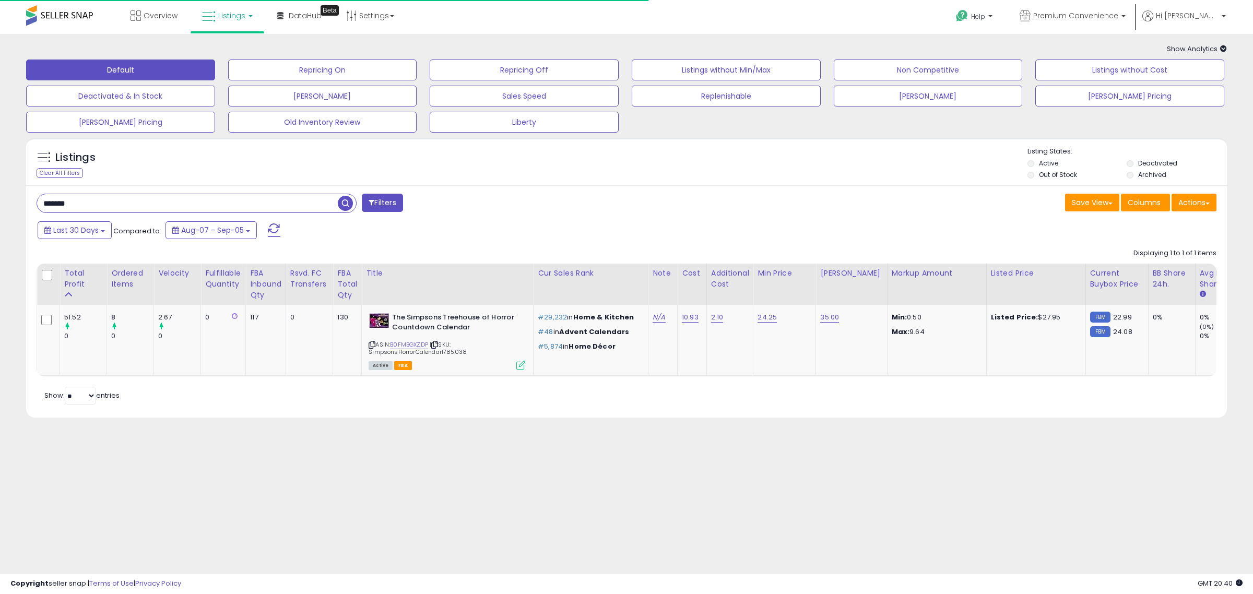 This screenshot has height=594, width=1253. What do you see at coordinates (160, 16) in the screenshot?
I see `span: Overview` at bounding box center [160, 16].